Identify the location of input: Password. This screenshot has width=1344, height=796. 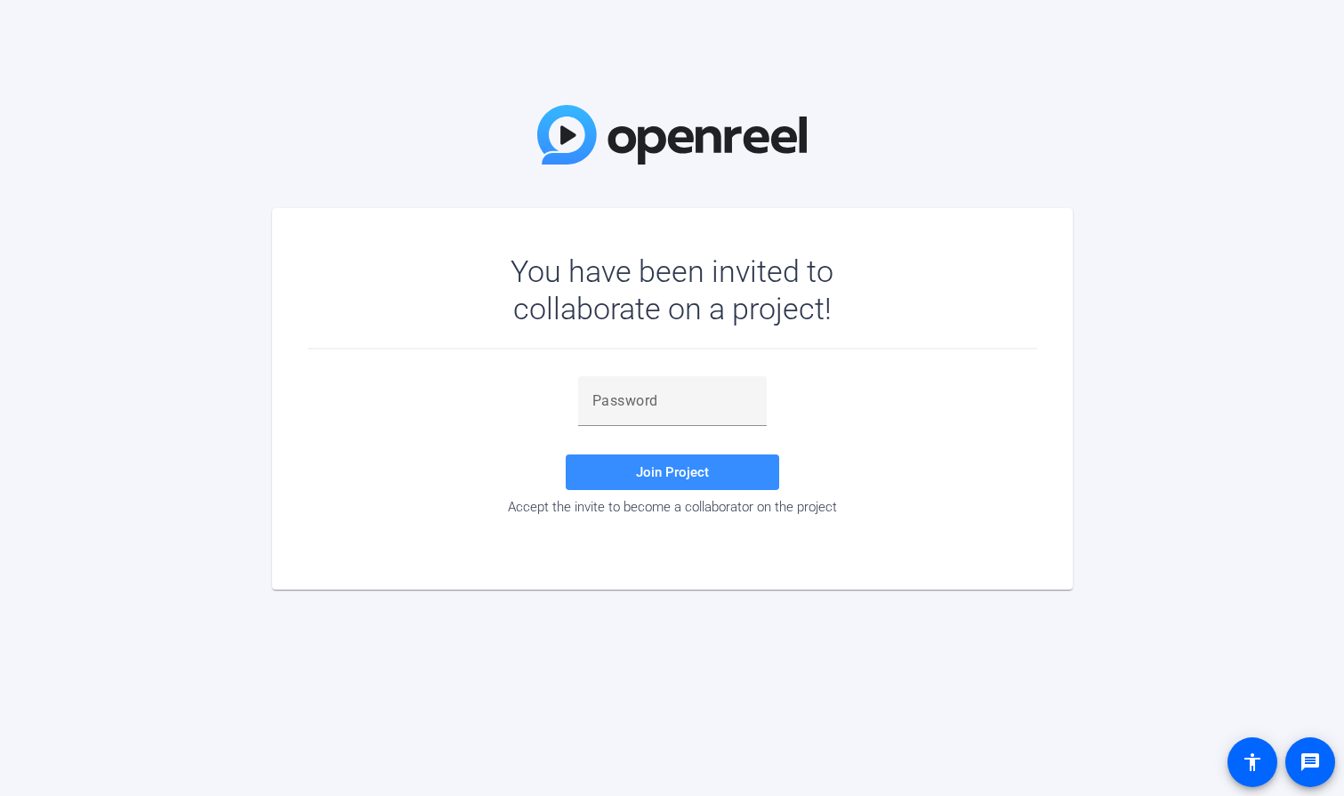
(673, 401).